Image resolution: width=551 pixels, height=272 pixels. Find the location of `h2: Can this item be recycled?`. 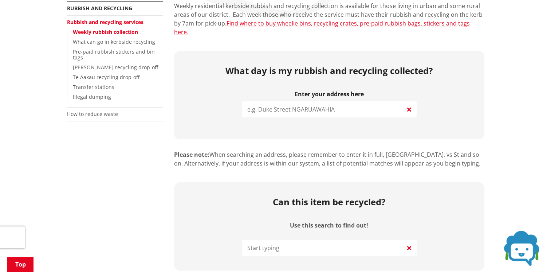

h2: Can this item be recycled? is located at coordinates (329, 202).